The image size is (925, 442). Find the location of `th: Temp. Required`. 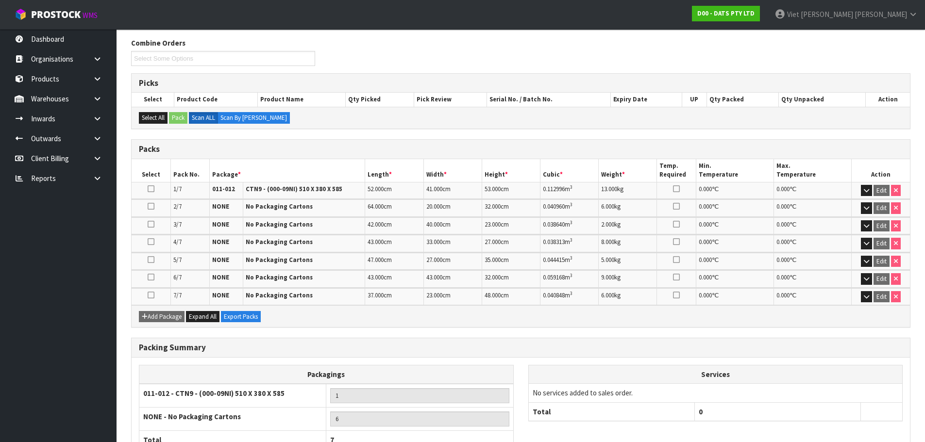

th: Temp. Required is located at coordinates (676, 170).